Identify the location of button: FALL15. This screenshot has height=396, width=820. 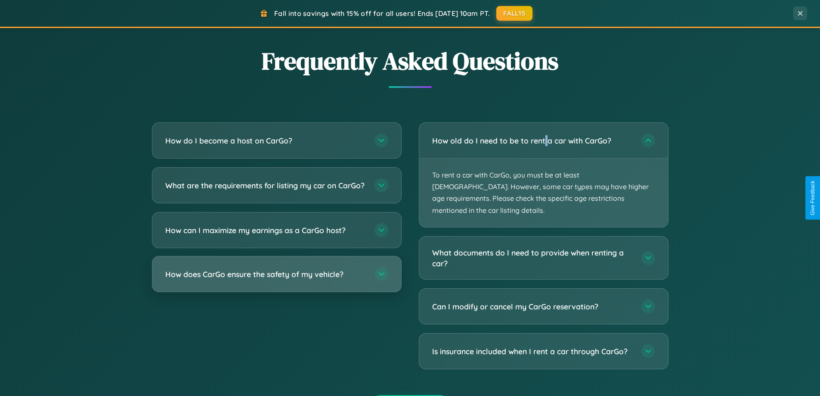
(515, 13).